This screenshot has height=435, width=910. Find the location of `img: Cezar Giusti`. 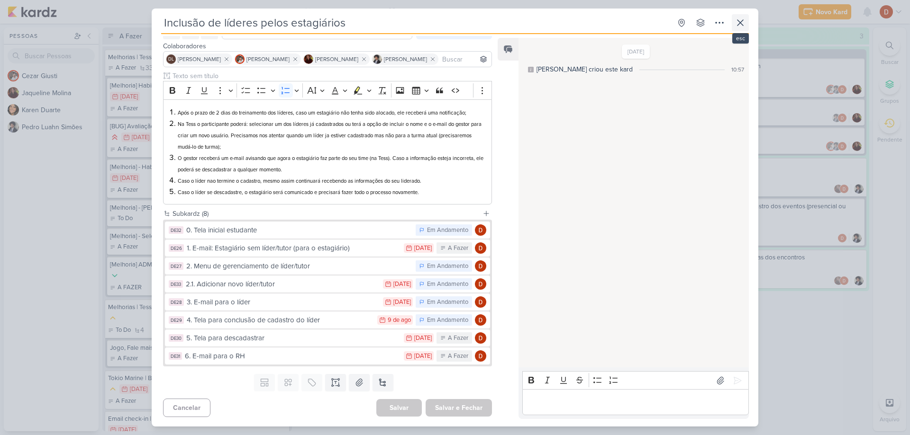

img: Cezar Giusti is located at coordinates (240, 59).